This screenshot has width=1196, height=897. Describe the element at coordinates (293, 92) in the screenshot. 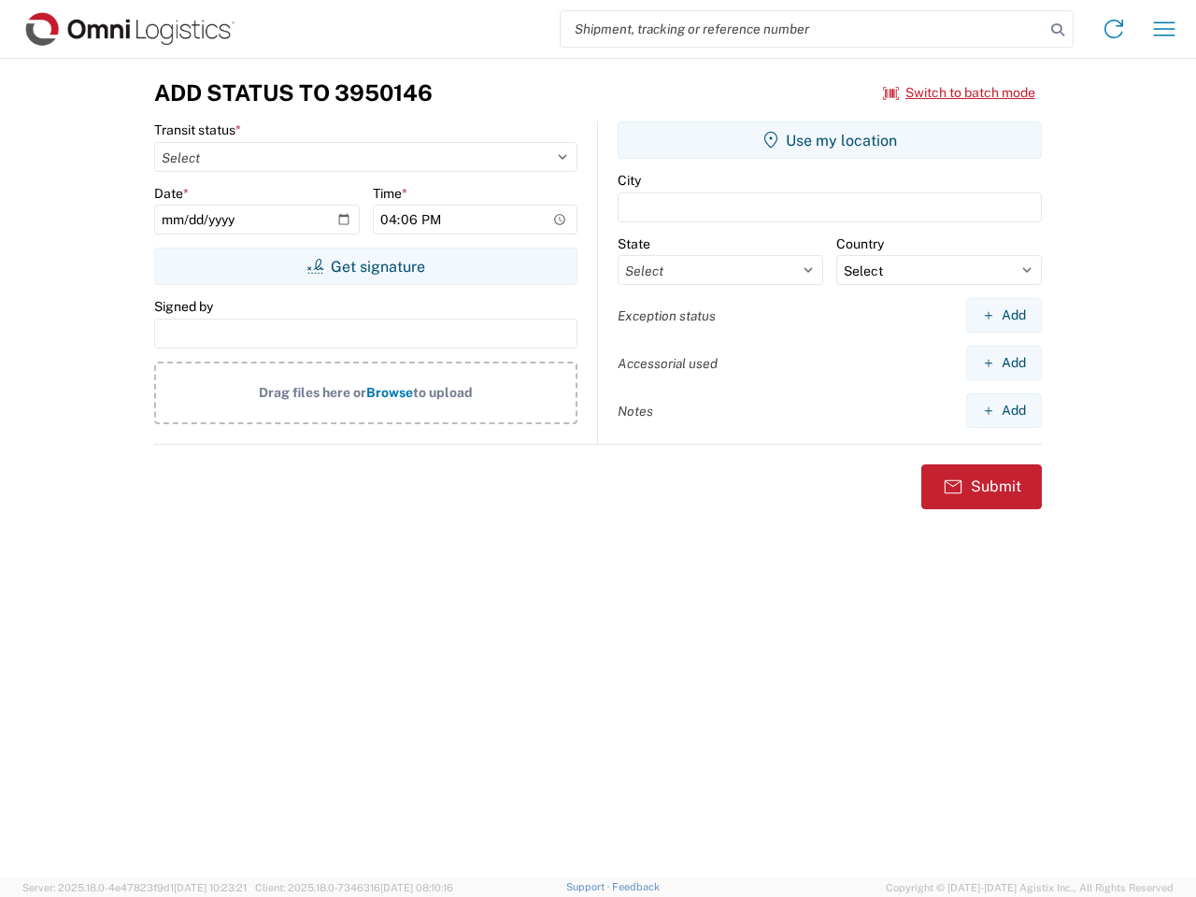

I see `h3: Add Status to 3950146` at that location.